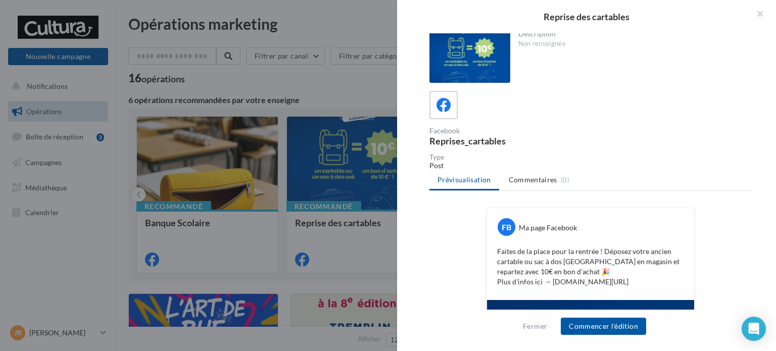 This screenshot has width=776, height=351. What do you see at coordinates (587, 17) in the screenshot?
I see `div: Reprise des cartables` at bounding box center [587, 17].